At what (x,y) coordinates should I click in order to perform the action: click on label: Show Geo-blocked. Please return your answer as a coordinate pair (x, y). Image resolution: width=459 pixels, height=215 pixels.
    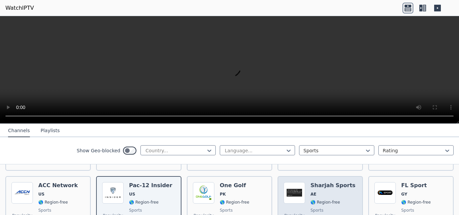
    Looking at the image, I should click on (98, 151).